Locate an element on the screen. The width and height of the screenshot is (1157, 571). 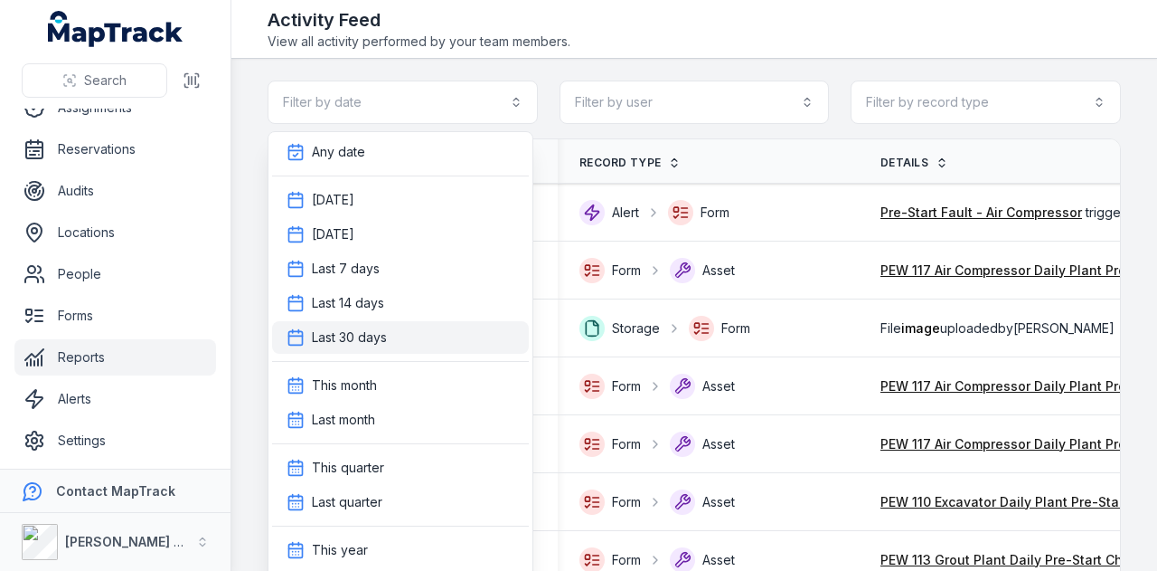
span: Last 30 days is located at coordinates (349, 337).